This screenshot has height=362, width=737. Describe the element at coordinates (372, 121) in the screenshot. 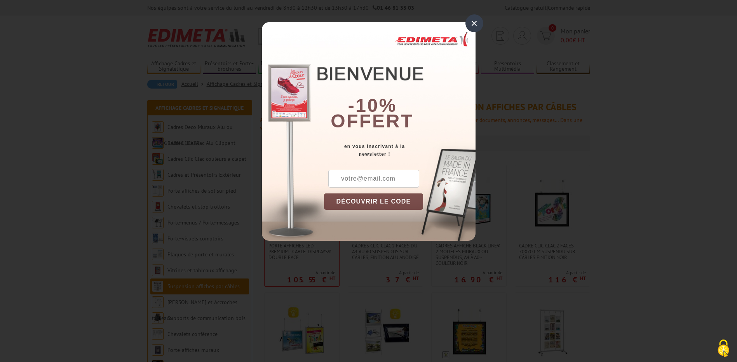

I see `font: offert` at that location.